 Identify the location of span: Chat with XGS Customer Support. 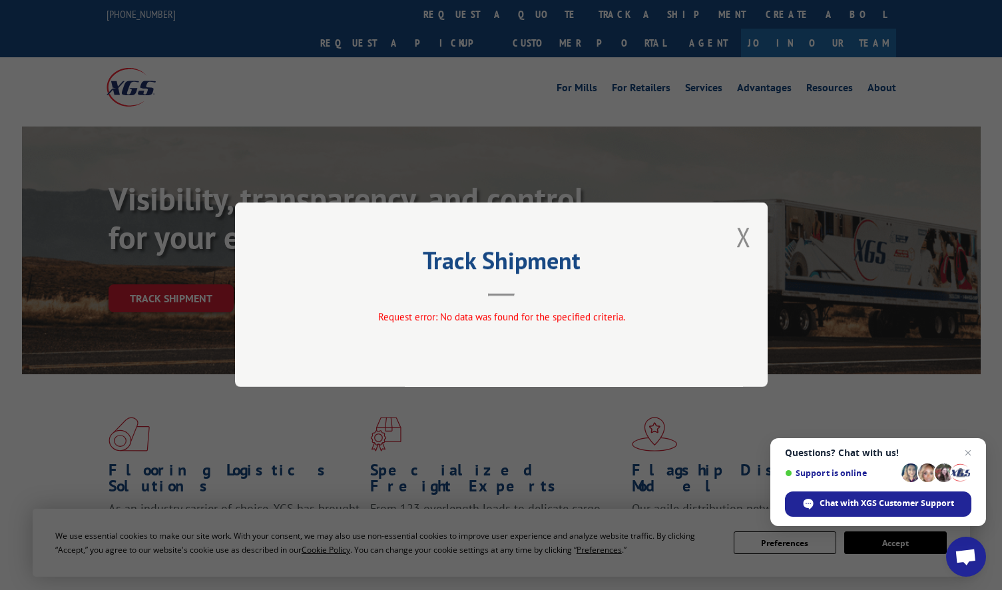
(887, 504).